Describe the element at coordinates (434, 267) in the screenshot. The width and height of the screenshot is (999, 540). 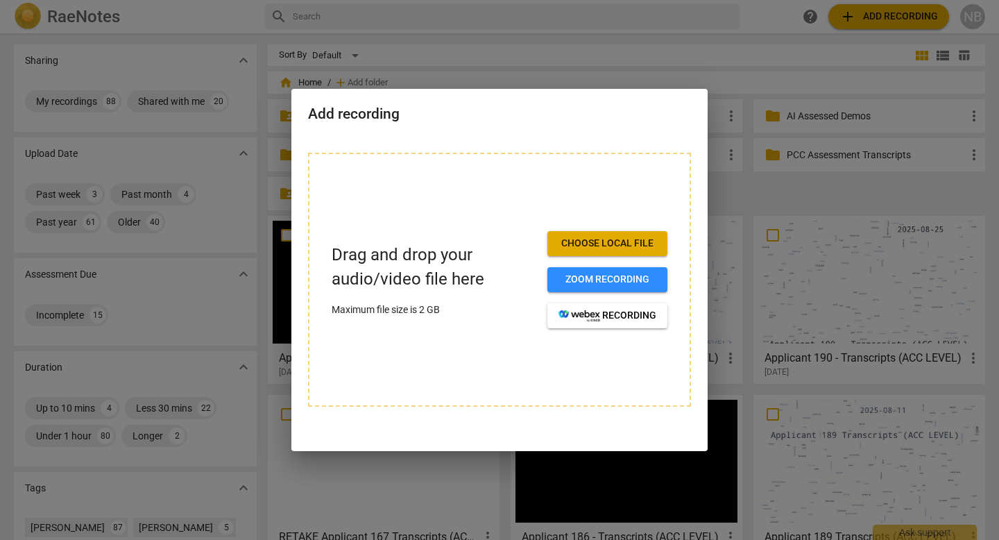
I see `p: Drag and drop your audio/video file here` at that location.